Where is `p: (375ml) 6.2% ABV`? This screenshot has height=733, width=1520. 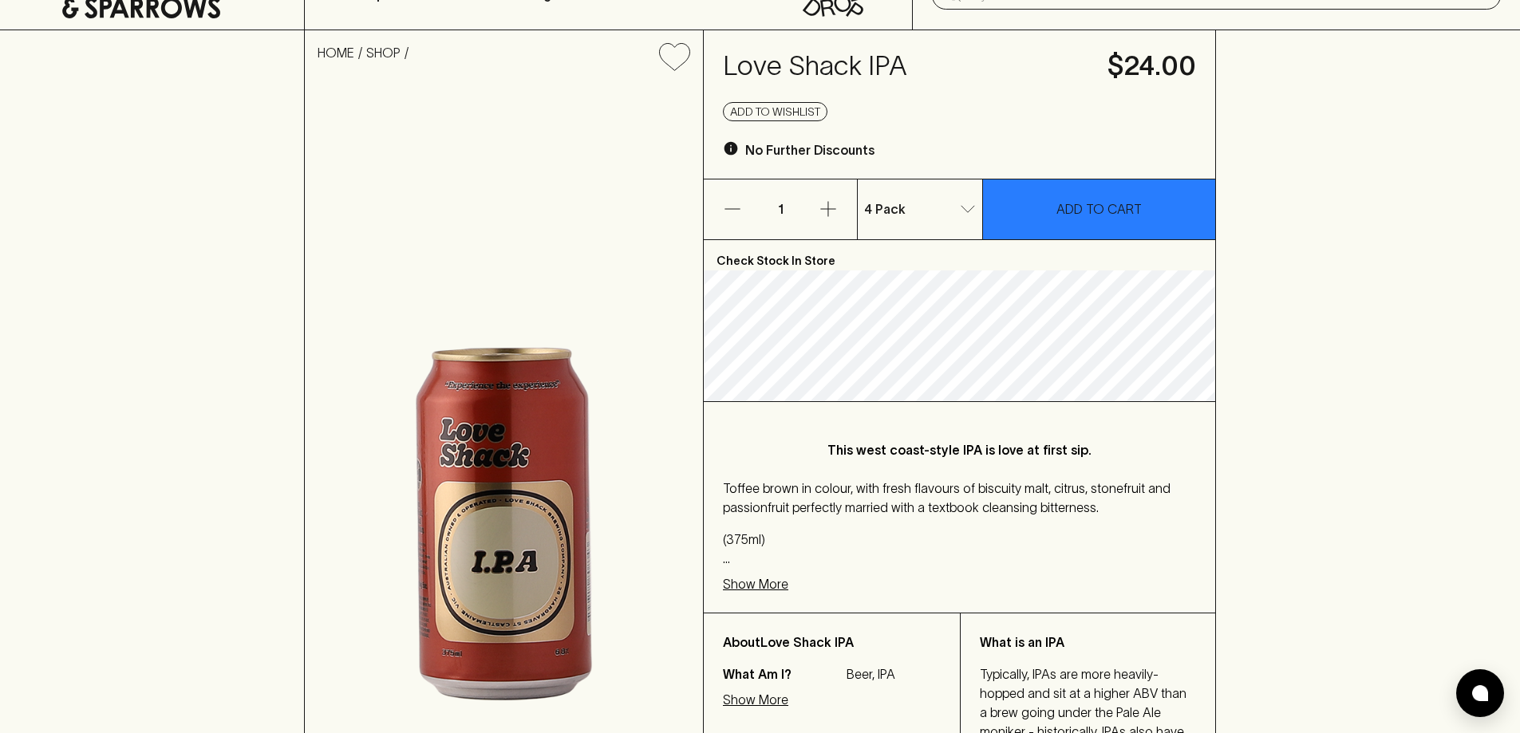
p: (375ml) 6.2% ABV is located at coordinates (959, 549).